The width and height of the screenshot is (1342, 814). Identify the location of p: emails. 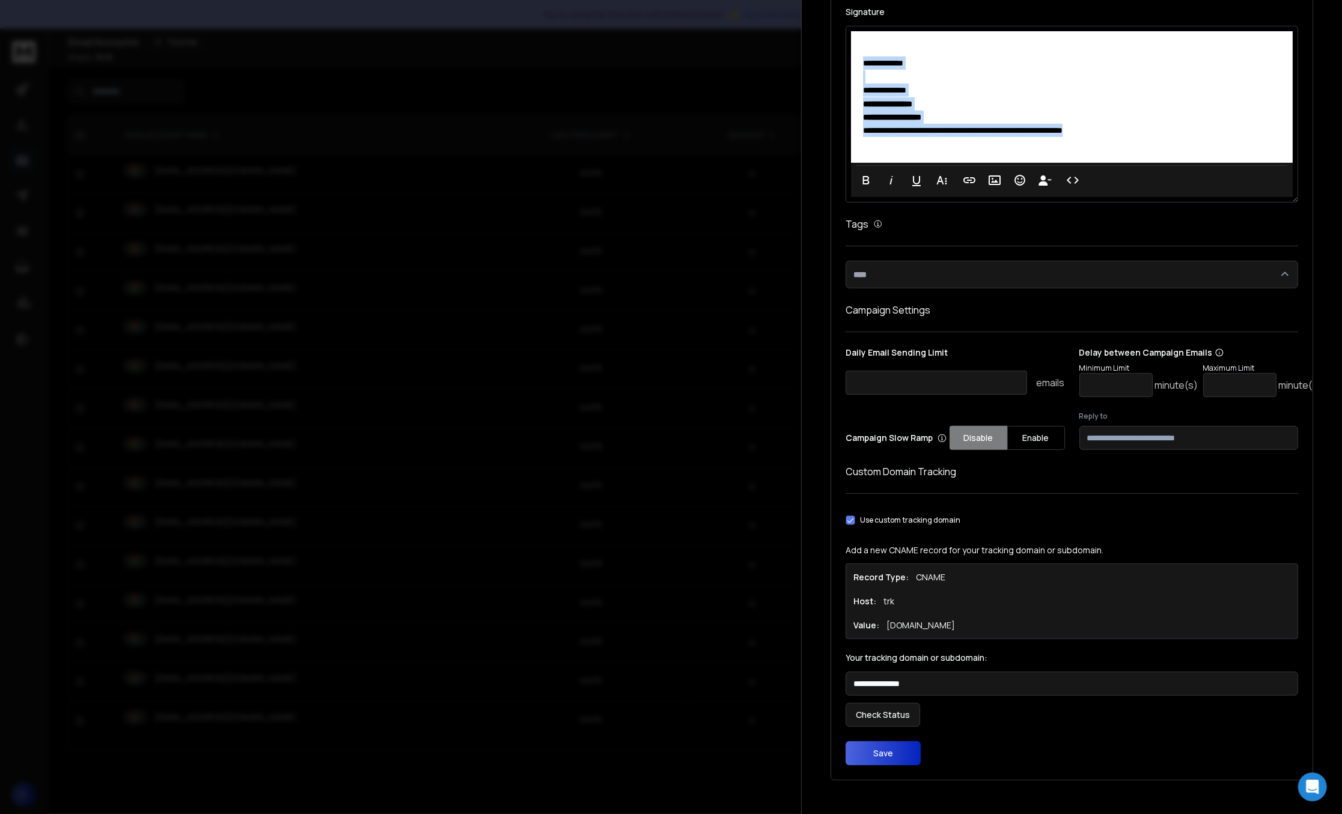
(1051, 383).